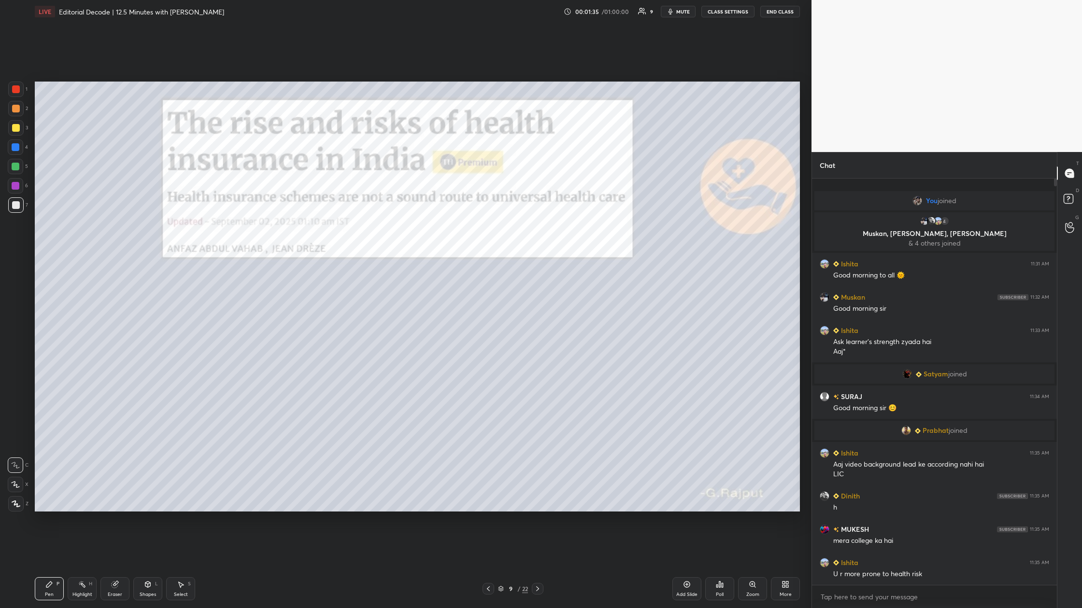  I want to click on span: You, so click(931, 201).